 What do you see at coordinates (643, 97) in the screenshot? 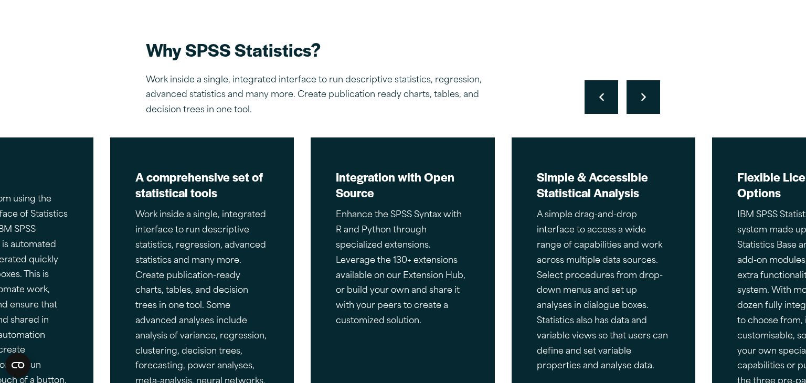
I see `button: Move to next slide` at bounding box center [643, 97].